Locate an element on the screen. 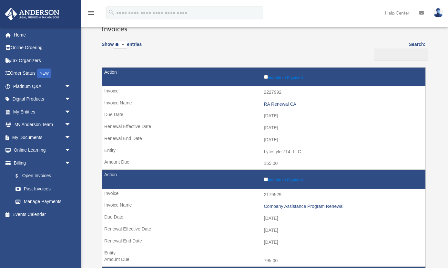 The width and height of the screenshot is (448, 268). td: 155.00 is located at coordinates (264, 163).